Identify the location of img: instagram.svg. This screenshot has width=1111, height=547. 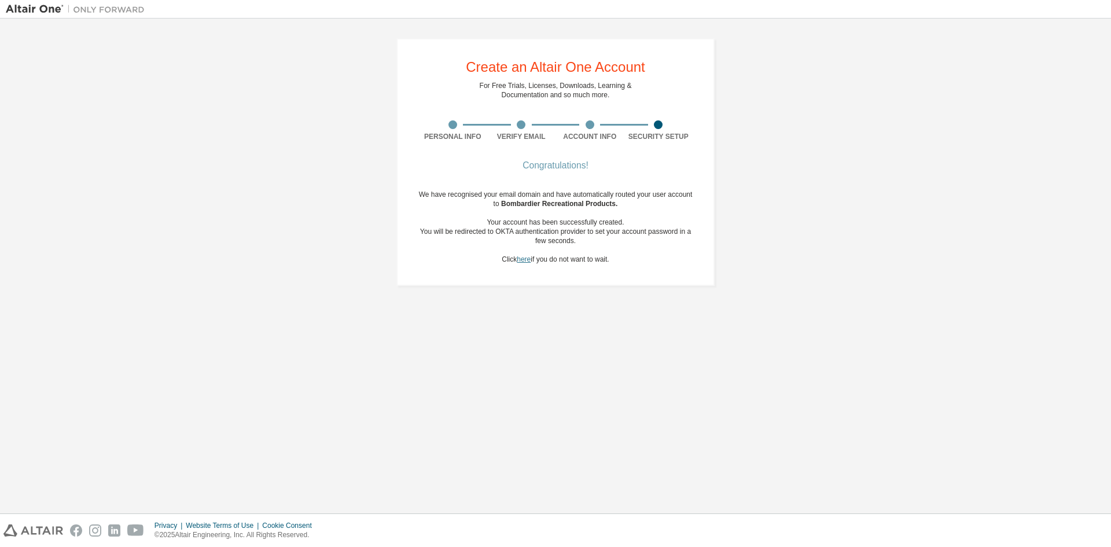
(95, 530).